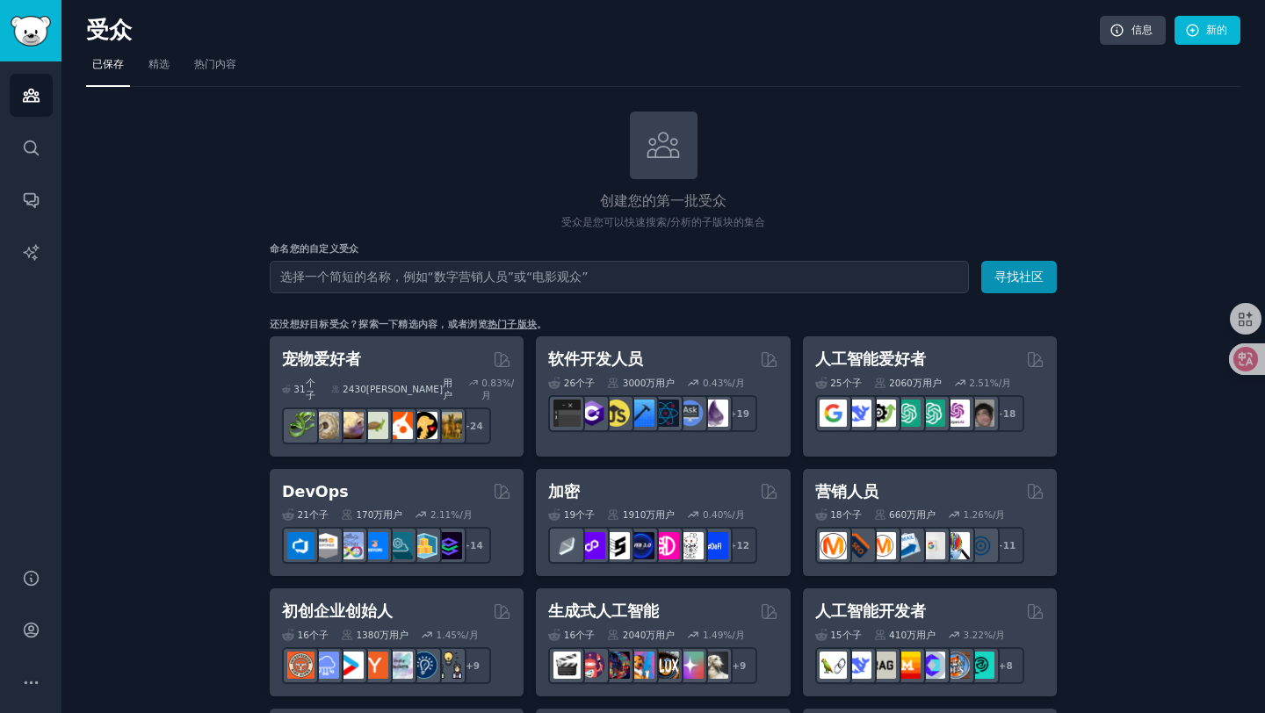 The height and width of the screenshot is (713, 1265). I want to click on font: 还没想好目标受众？探索一下精选内容，或者浏览, so click(379, 324).